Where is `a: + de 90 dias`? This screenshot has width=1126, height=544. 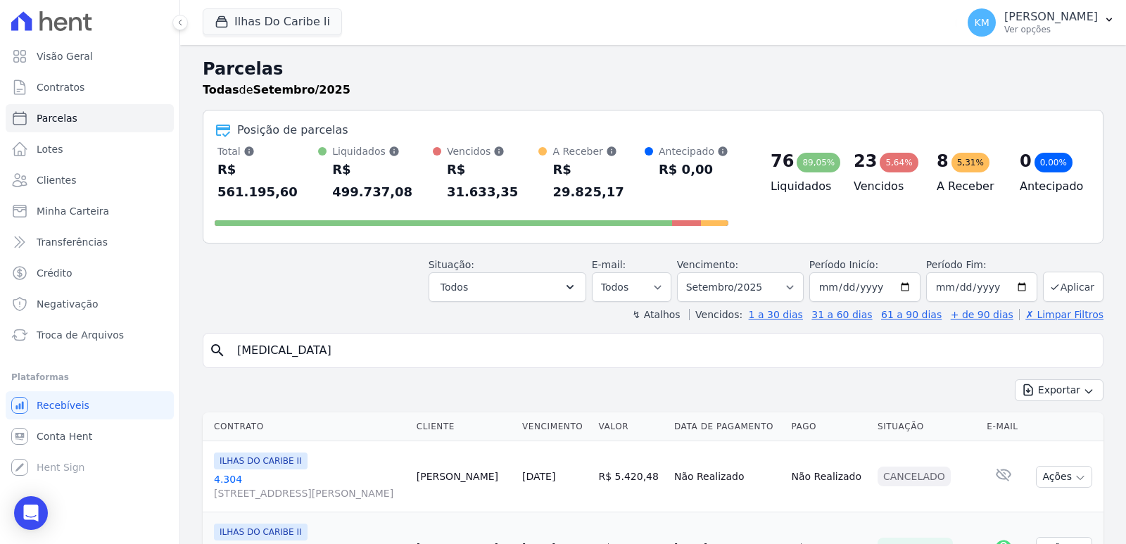 a: + de 90 dias is located at coordinates (981, 314).